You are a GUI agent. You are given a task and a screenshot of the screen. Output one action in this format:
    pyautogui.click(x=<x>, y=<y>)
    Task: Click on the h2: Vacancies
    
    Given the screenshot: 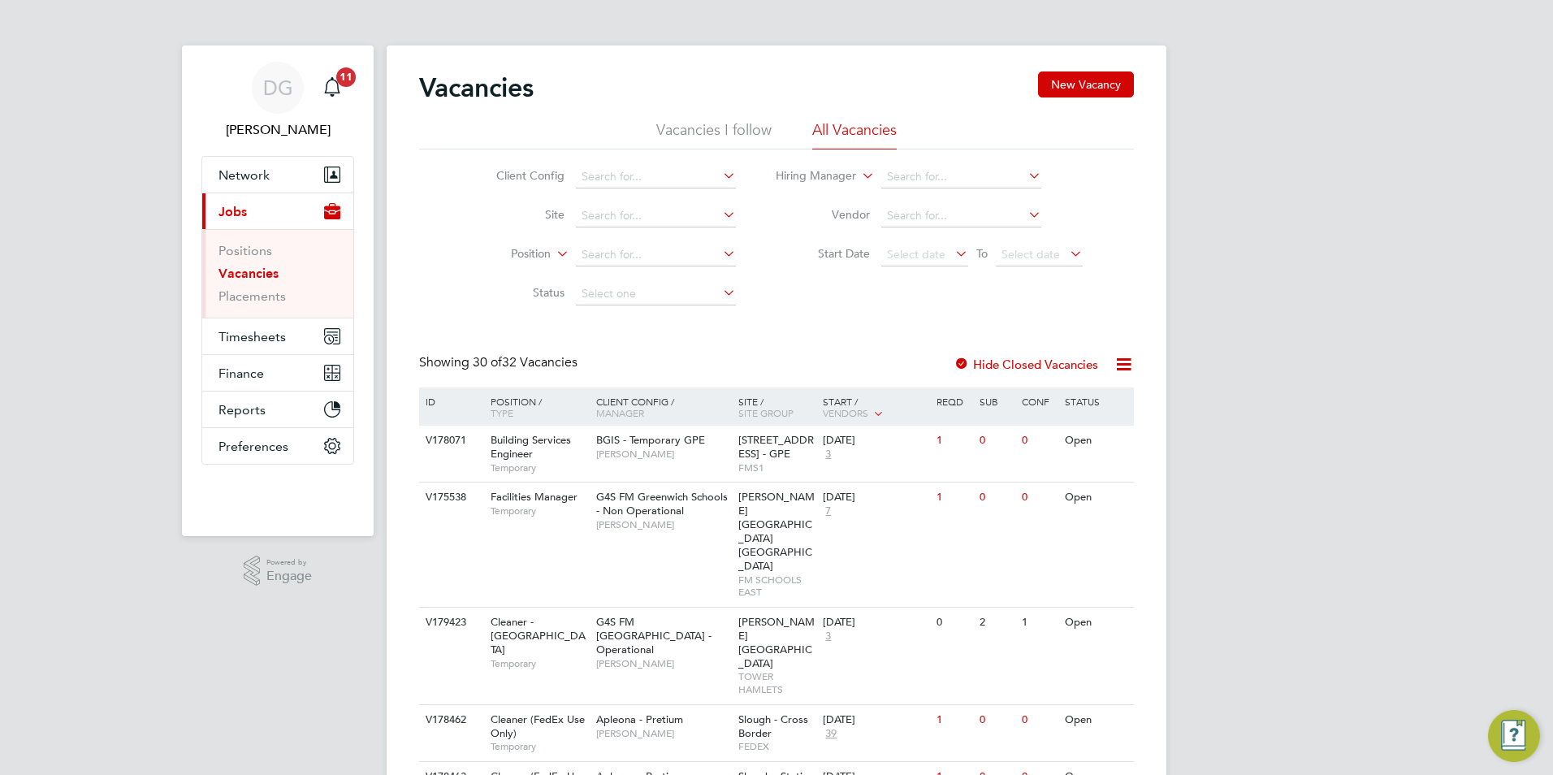 What is the action you would take?
    pyautogui.click(x=476, y=88)
    